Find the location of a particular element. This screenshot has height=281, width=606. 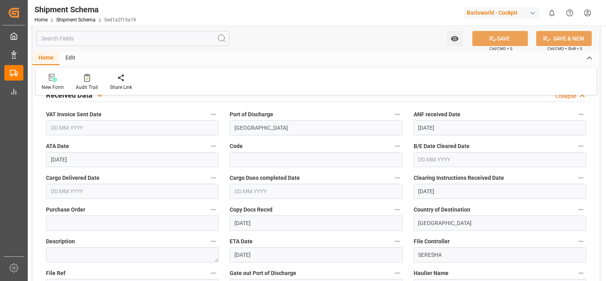

span: Ctrl/CMD + Shift + S is located at coordinates (565, 48).